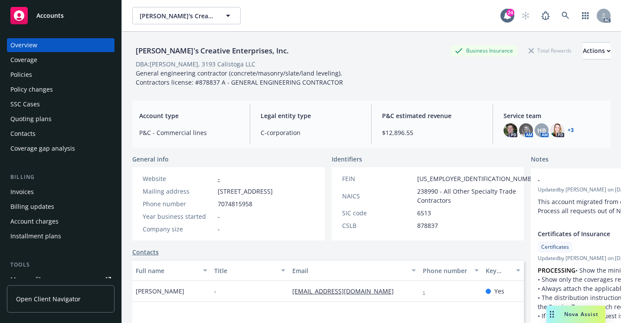 This screenshot has width=621, height=323. Describe the element at coordinates (499, 291) in the screenshot. I see `span: Yes` at that location.